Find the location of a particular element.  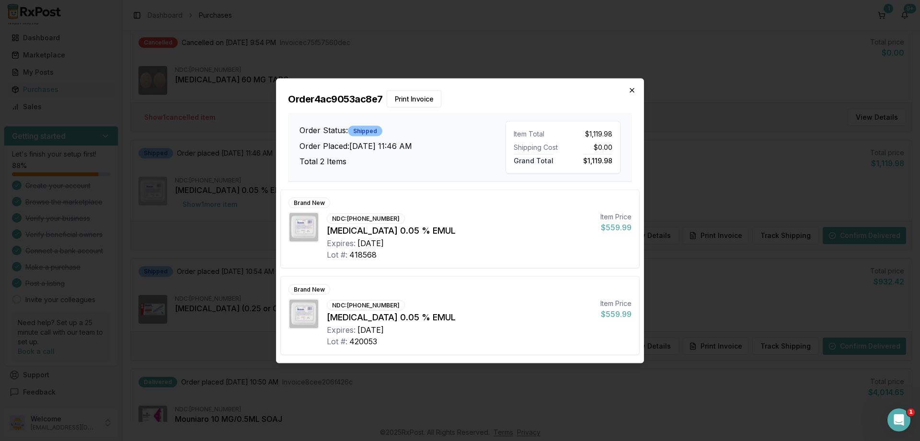

div: Shipping Cost is located at coordinates (536, 147).